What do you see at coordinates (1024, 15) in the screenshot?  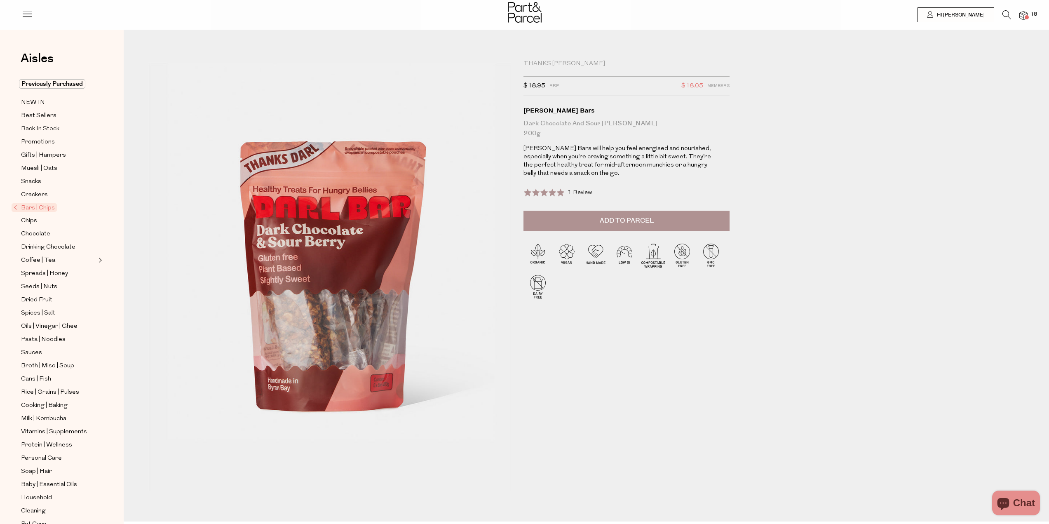 I see `a: 18` at bounding box center [1024, 15].